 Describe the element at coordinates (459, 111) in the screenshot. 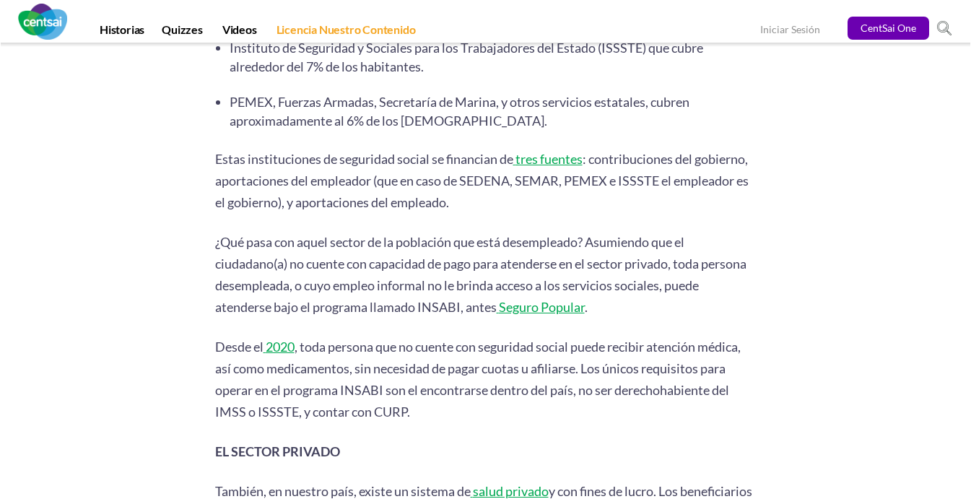

I see `span: PEMEX, Fuerzas Armadas, Secretaría de Marina, y otros servicios estatales, cubren aproximadamente...` at that location.